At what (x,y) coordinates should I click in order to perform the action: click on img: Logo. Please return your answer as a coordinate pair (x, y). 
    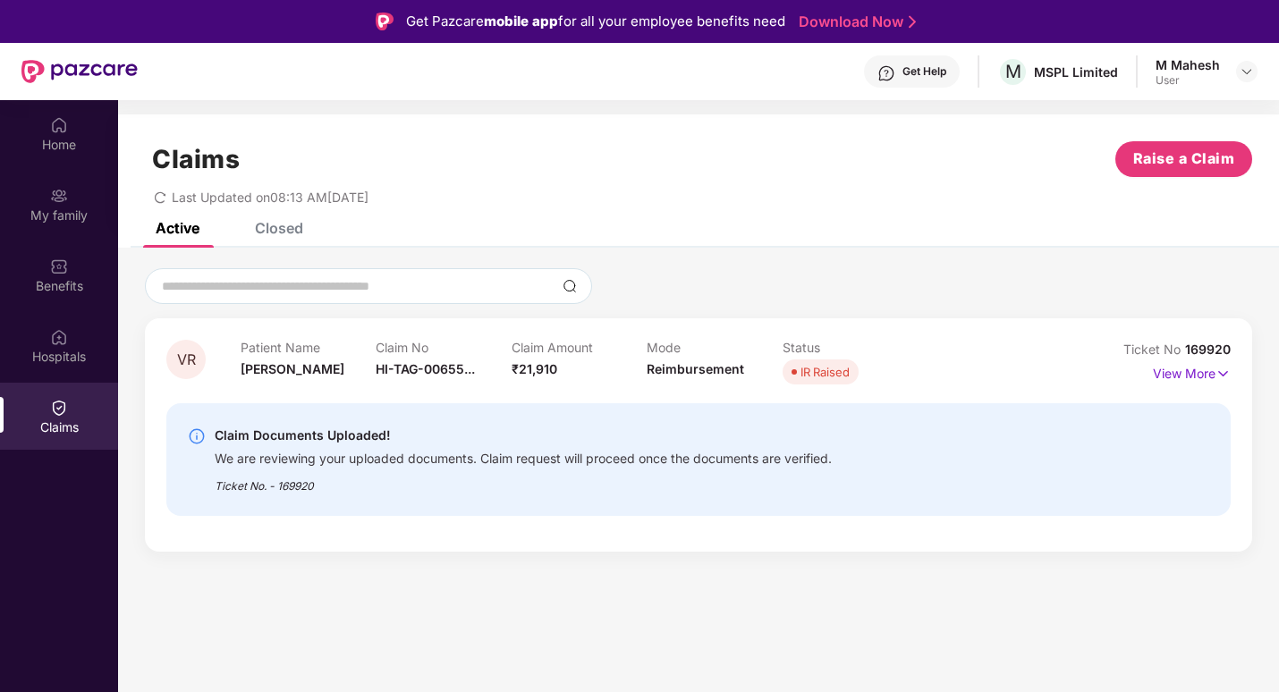
    Looking at the image, I should click on (385, 21).